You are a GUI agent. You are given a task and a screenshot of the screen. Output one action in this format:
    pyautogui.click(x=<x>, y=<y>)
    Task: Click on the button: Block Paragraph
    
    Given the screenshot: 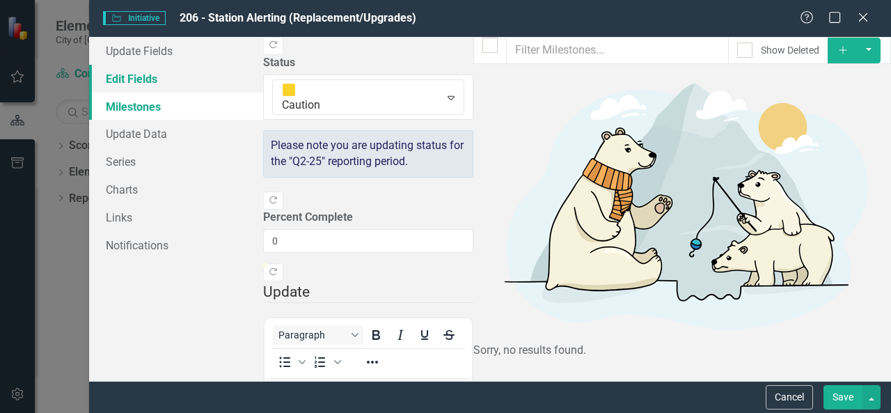 What is the action you would take?
    pyautogui.click(x=318, y=335)
    